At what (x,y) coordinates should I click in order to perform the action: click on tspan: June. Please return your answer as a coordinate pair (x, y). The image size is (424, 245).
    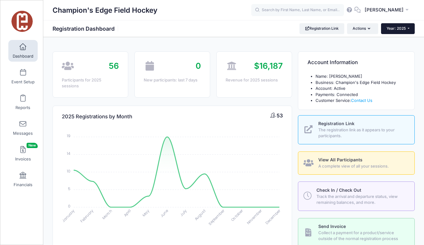
    Looking at the image, I should click on (164, 213).